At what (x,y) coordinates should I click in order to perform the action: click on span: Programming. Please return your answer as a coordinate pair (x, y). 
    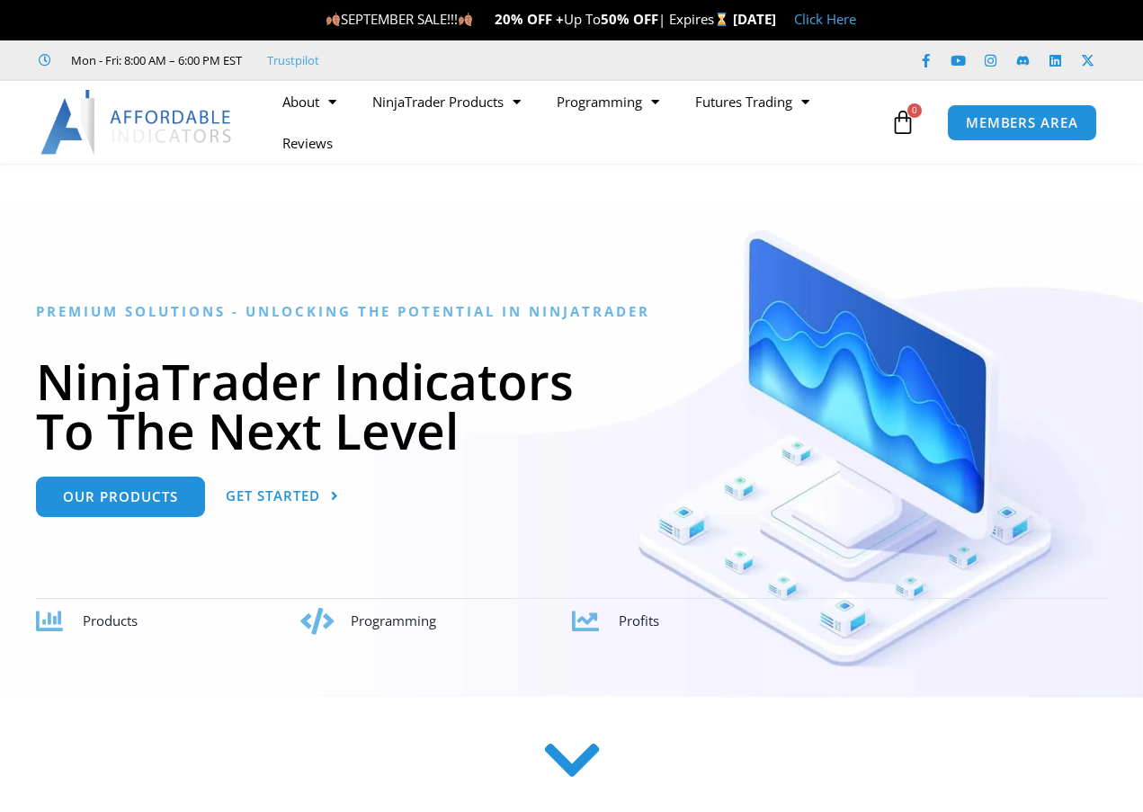
    Looking at the image, I should click on (393, 620).